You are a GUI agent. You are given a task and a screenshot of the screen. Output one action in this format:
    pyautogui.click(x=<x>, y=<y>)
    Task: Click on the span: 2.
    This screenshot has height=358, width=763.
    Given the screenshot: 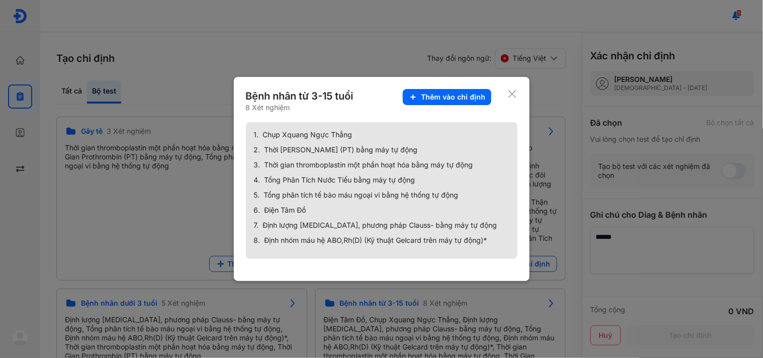 What is the action you would take?
    pyautogui.click(x=257, y=150)
    